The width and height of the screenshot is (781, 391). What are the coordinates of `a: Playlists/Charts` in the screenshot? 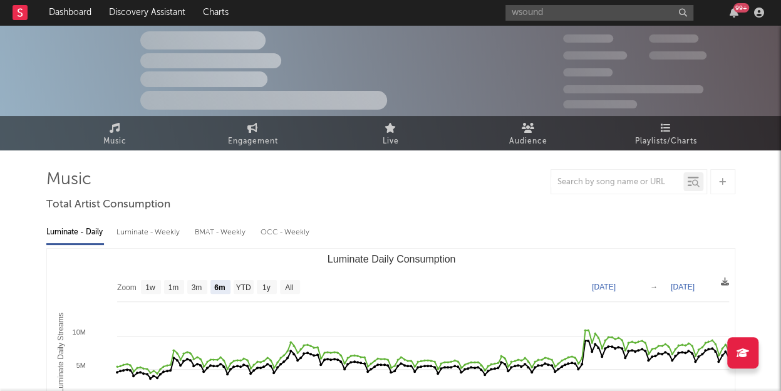 It's located at (666, 133).